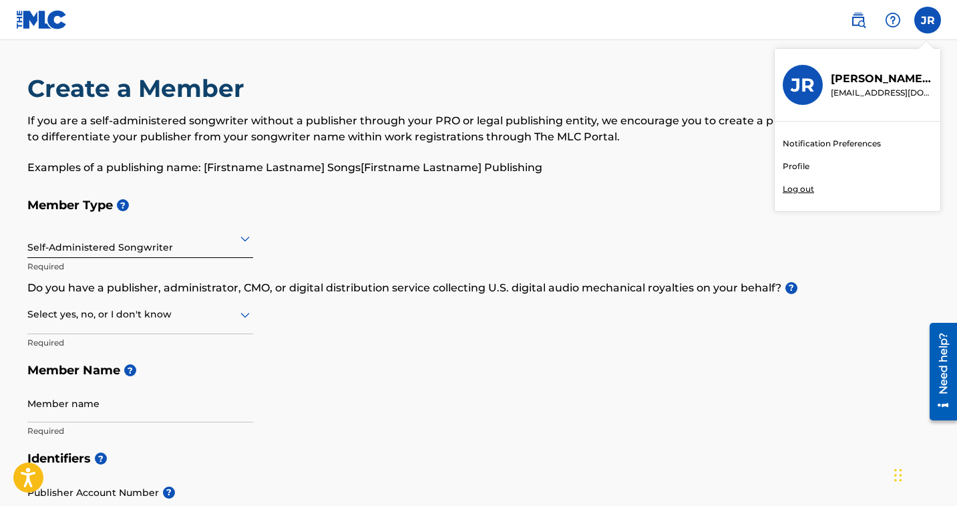 This screenshot has width=957, height=506. What do you see at coordinates (479, 129) in the screenshot?
I see `p: If you are a self-administered songwriter without a publisher through your PRO or legal publishin...` at bounding box center [479, 129].